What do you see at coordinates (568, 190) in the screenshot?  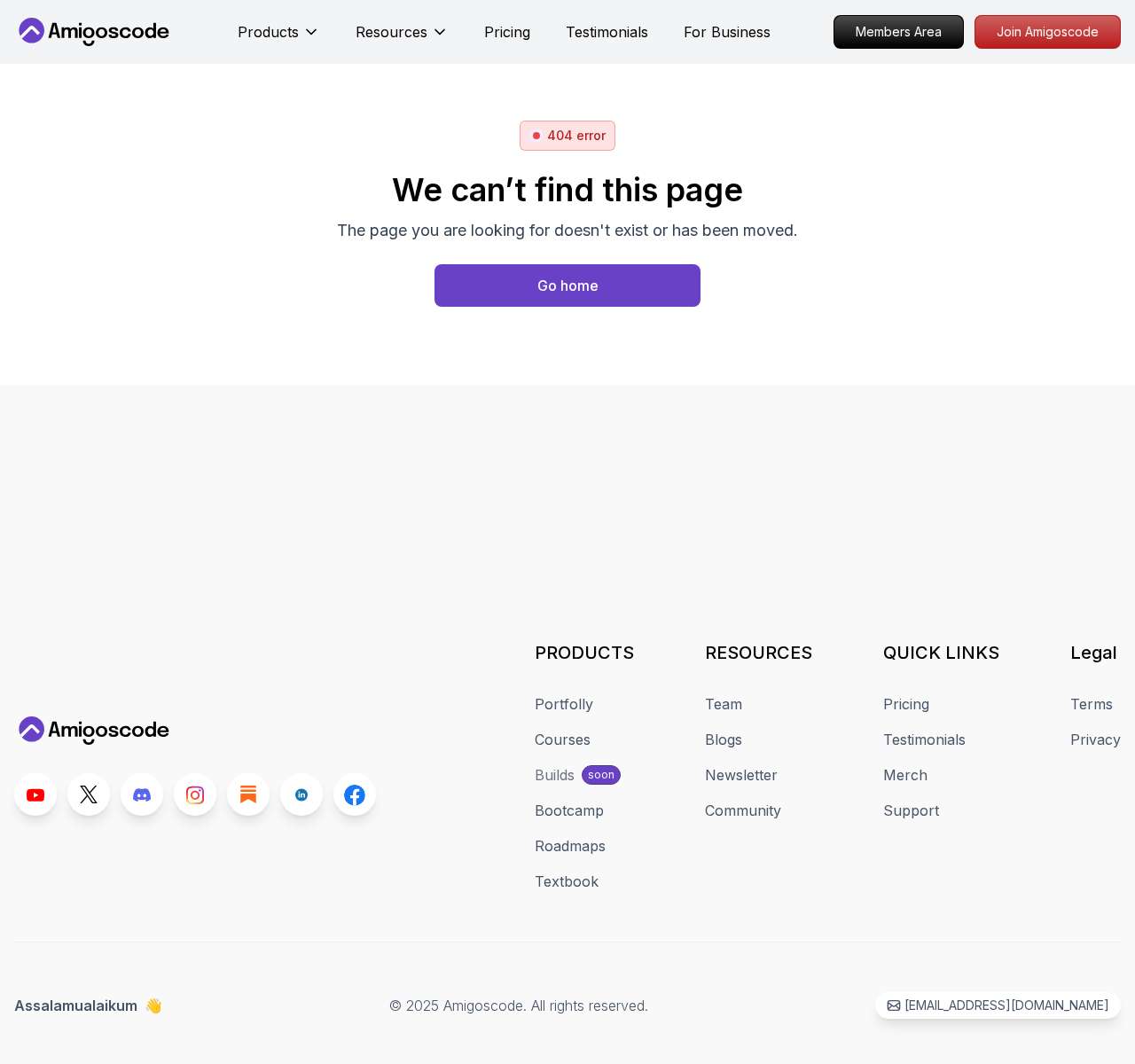 I see `h2: We can’t find this page` at bounding box center [568, 190].